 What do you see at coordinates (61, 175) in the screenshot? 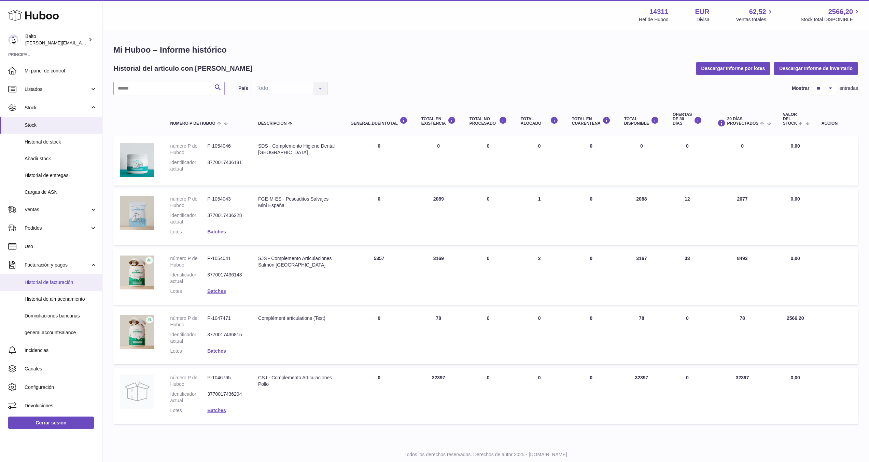
I see `span: Historial de entregas` at bounding box center [61, 175].